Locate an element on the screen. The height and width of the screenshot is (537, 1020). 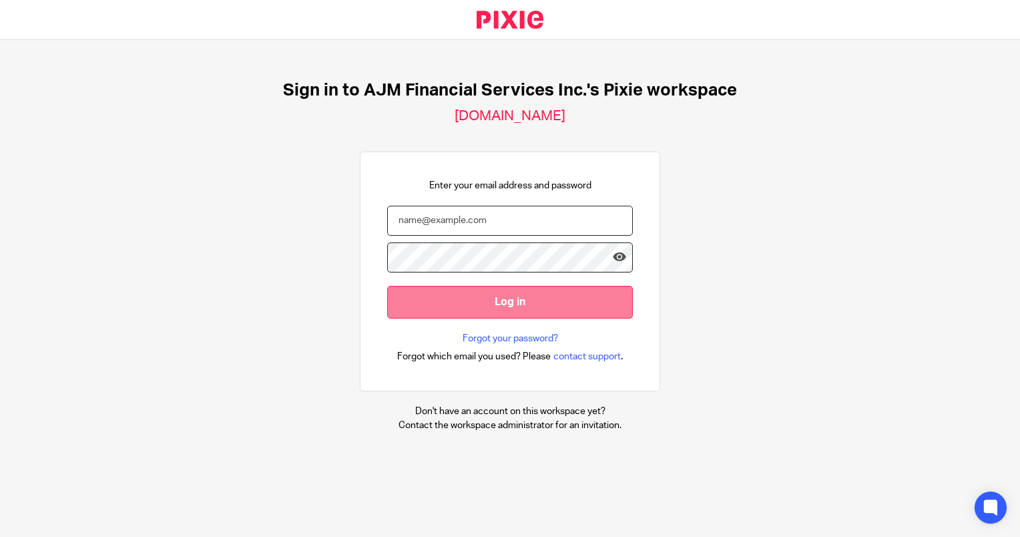
h1: Sign in to AJM Financial Services Inc.'s Pixie workspace is located at coordinates (510, 90).